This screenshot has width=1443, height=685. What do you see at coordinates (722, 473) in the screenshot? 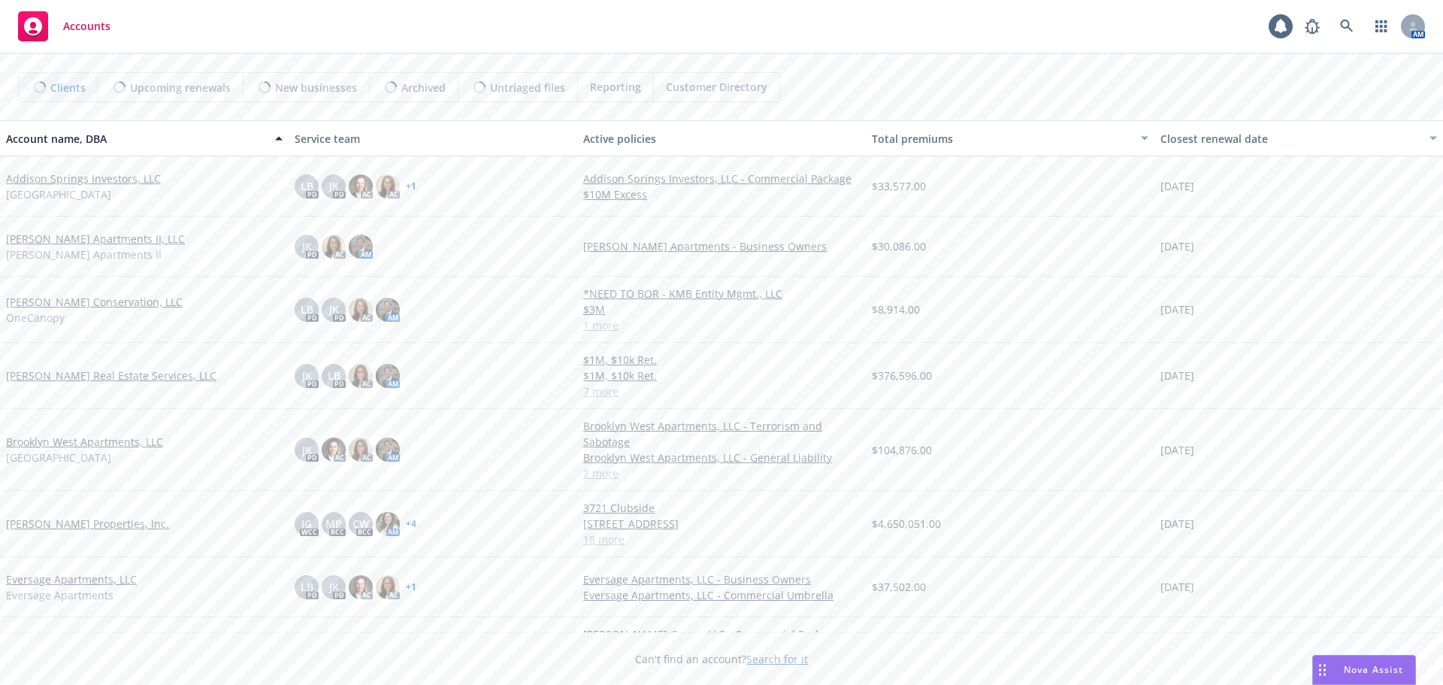
I see `a: 2 more` at bounding box center [722, 473].